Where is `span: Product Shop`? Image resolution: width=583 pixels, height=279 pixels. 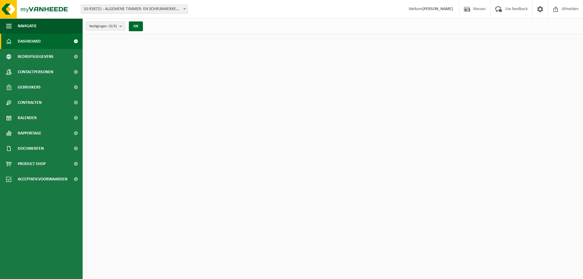
span: Product Shop is located at coordinates (32, 164).